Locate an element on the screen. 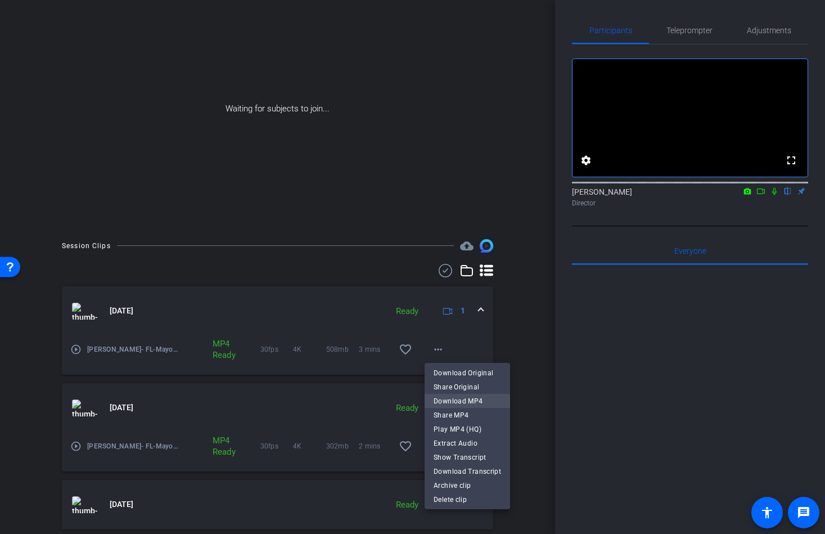 This screenshot has width=825, height=534. span: Extract Audio is located at coordinates (467, 443).